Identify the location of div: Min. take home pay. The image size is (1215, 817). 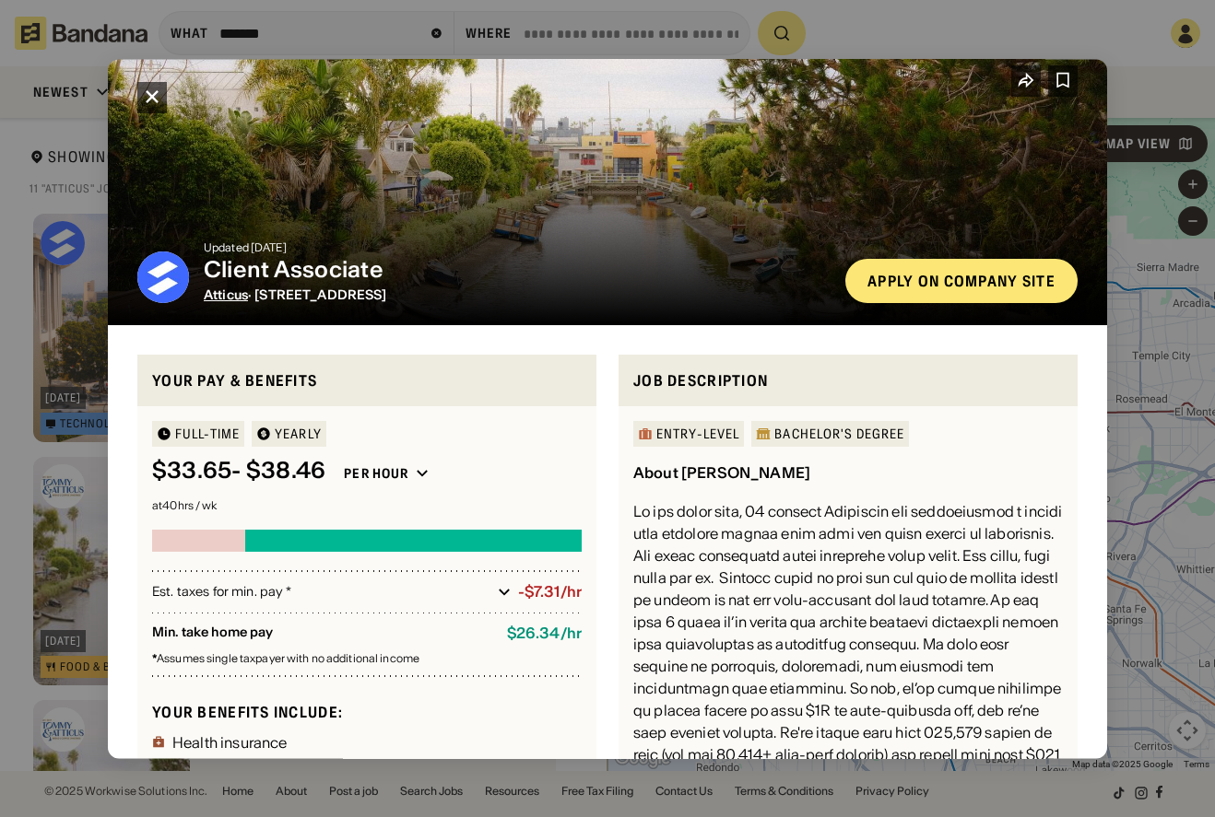
(322, 633).